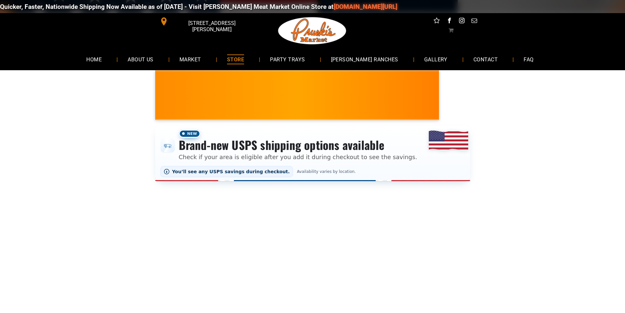 The width and height of the screenshot is (625, 313). What do you see at coordinates (449, 21) in the screenshot?
I see `a: facebook` at bounding box center [449, 21].